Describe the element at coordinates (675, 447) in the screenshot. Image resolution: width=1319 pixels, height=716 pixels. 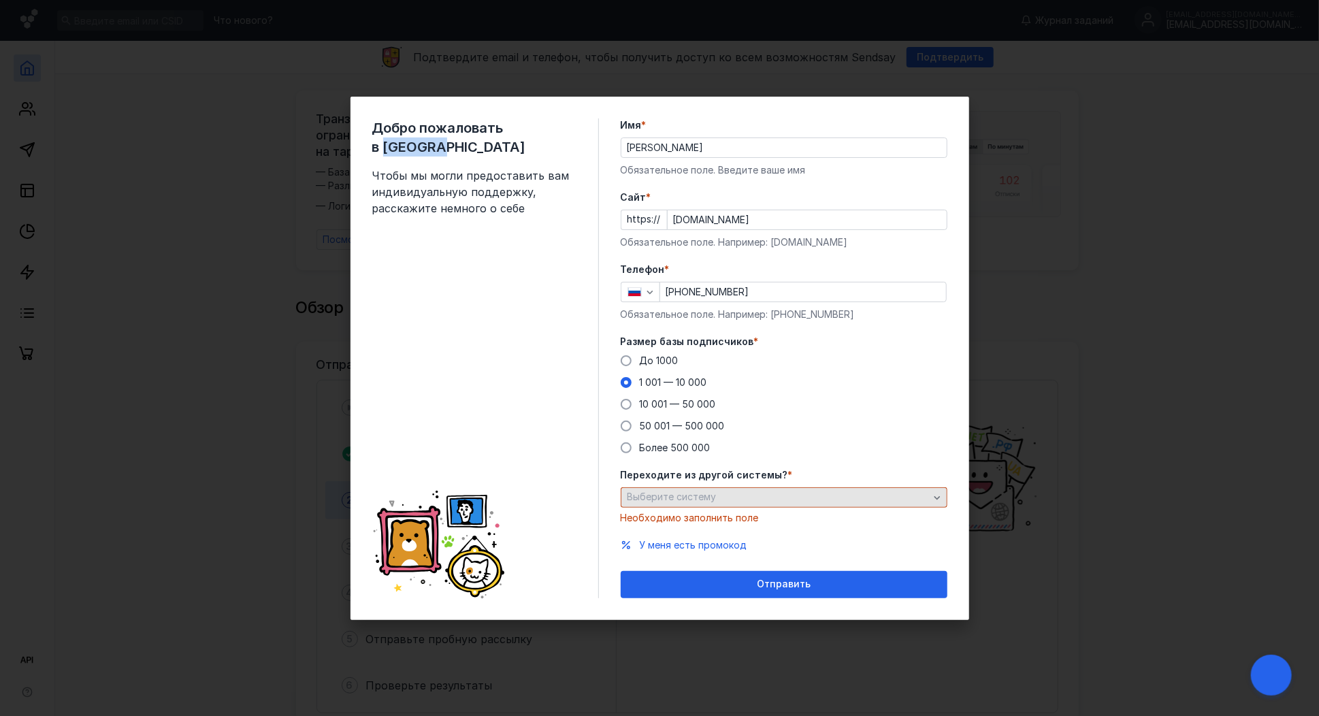
I see `span: Более 500 000` at that location.